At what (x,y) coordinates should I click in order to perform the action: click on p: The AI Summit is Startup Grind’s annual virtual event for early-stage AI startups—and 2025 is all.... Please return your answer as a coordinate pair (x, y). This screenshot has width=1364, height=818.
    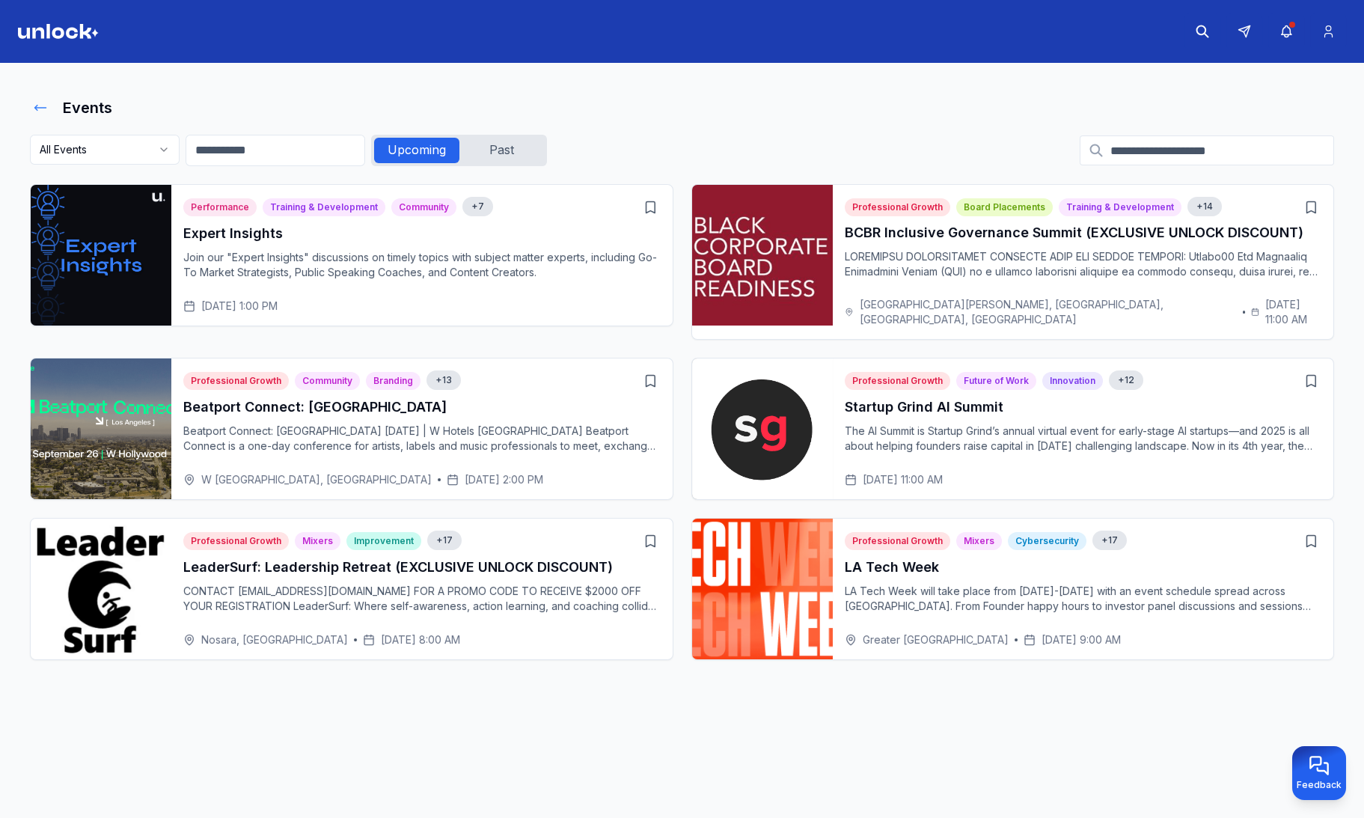
    Looking at the image, I should click on (1084, 439).